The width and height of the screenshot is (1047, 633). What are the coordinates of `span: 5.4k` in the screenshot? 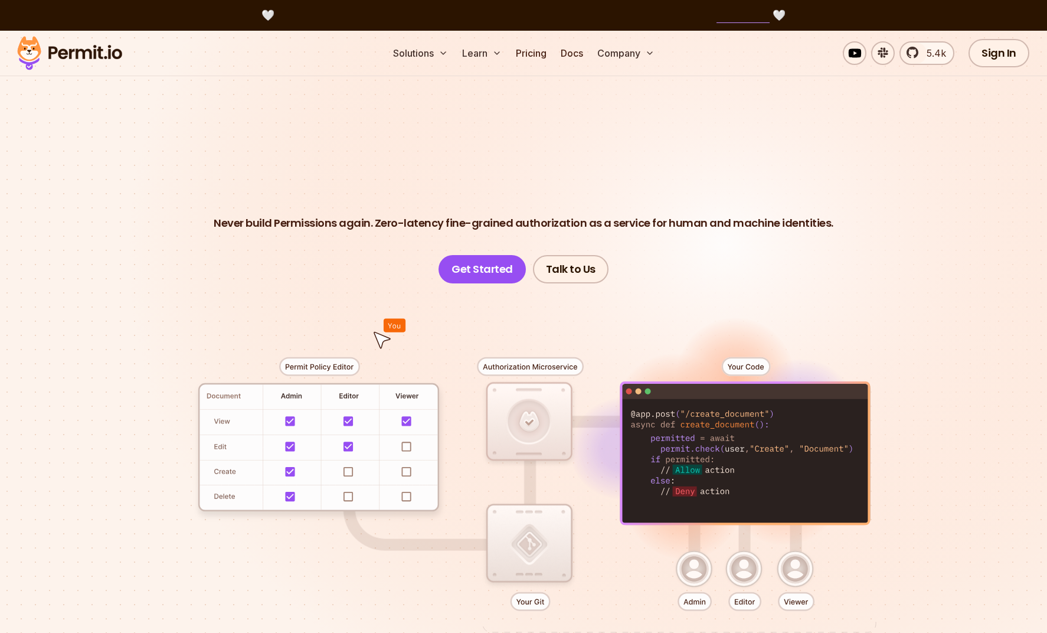 It's located at (933, 53).